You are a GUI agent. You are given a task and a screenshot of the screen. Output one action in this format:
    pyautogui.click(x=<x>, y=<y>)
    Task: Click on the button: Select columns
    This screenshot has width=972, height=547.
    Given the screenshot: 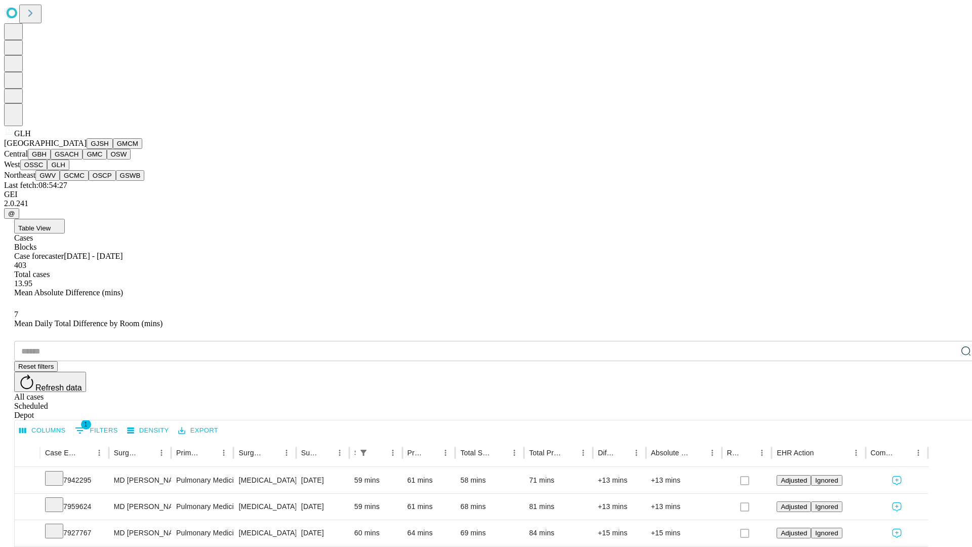 What is the action you would take?
    pyautogui.click(x=43, y=430)
    